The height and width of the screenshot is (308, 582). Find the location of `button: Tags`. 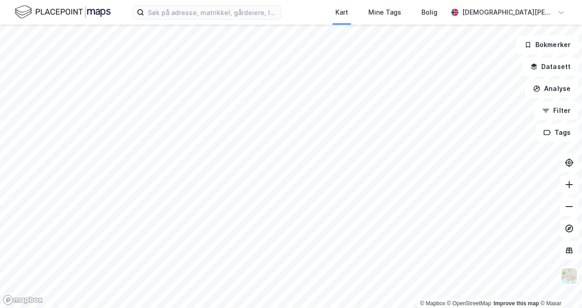

button: Tags is located at coordinates (557, 133).